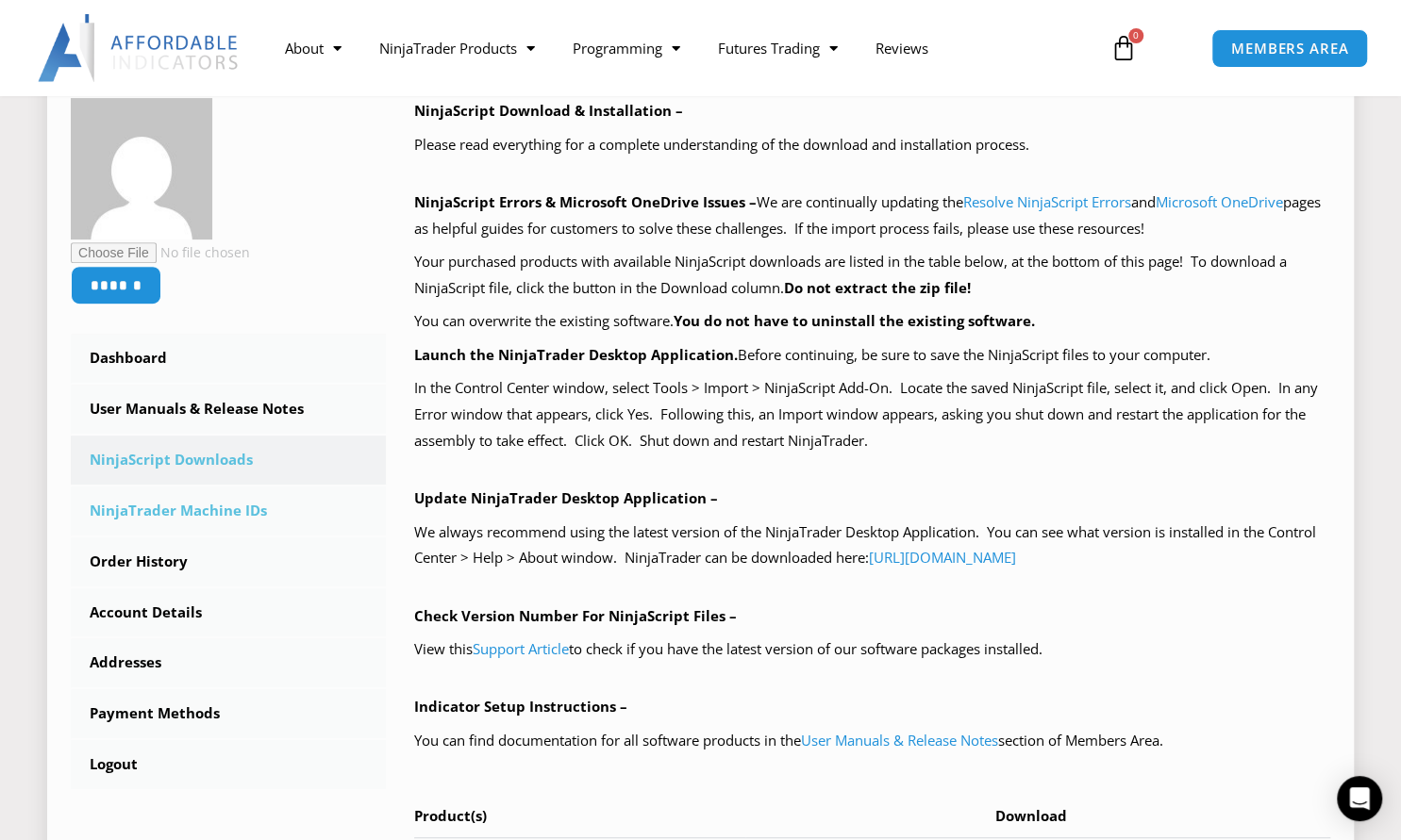 This screenshot has height=840, width=1401. I want to click on img: e6ddbbba620d5ad567d54af8bdc9262d4e19e120b0482c5772bc24d185451112, so click(142, 169).